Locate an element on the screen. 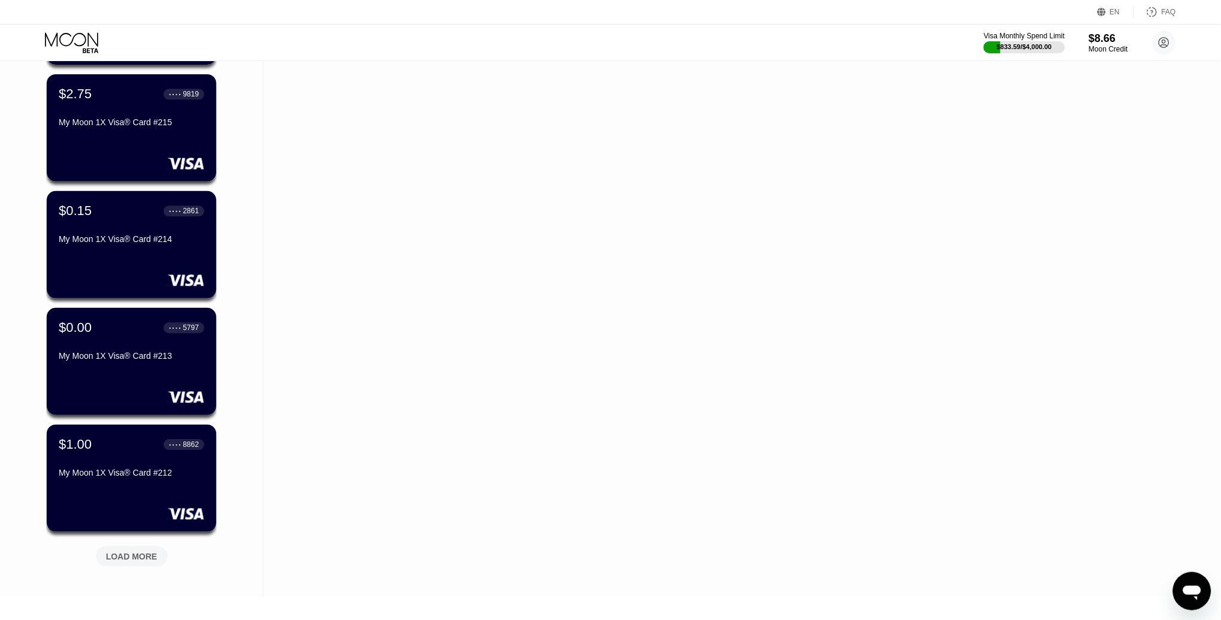  div: Visa Monthly Spend Limit$833.59/$4,000.00 is located at coordinates (1024, 43).